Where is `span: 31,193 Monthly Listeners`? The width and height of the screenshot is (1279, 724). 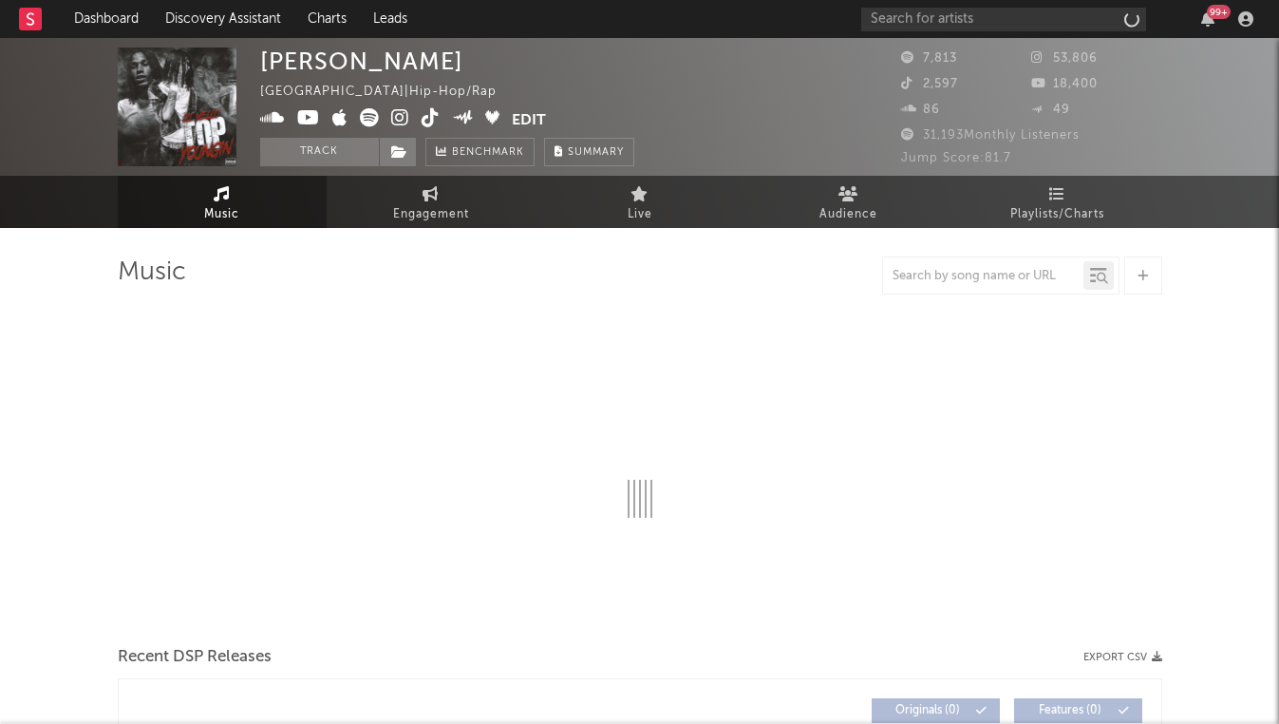
span: 31,193 Monthly Listeners is located at coordinates (991, 135).